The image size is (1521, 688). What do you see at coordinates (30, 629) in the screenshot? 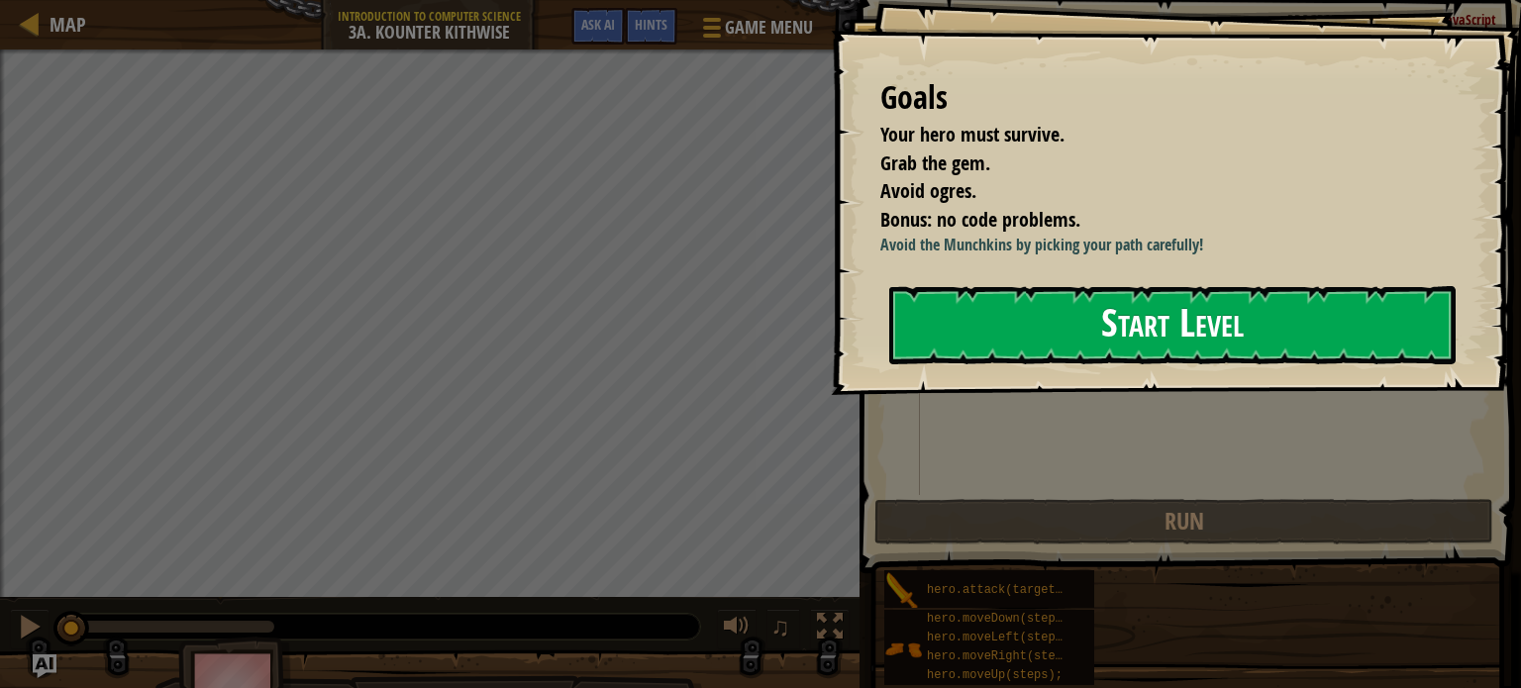
I see `button: Ctrl + P: Pause` at bounding box center [30, 629].